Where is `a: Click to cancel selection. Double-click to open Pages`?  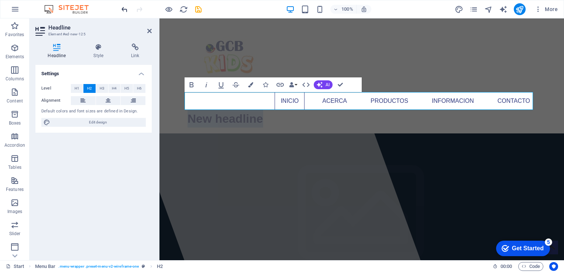
a: Click to cancel selection. Double-click to open Pages is located at coordinates (15, 267).